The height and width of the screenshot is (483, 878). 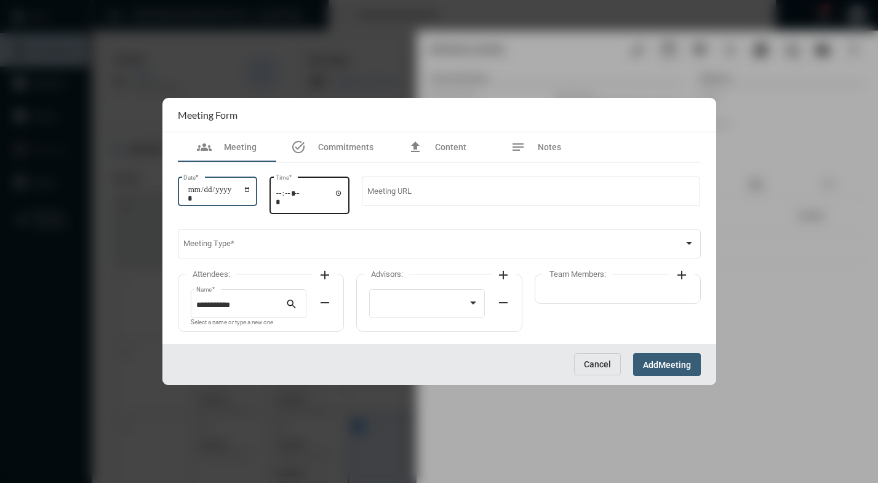 What do you see at coordinates (204, 147) in the screenshot?
I see `mat-icon: groups` at bounding box center [204, 147].